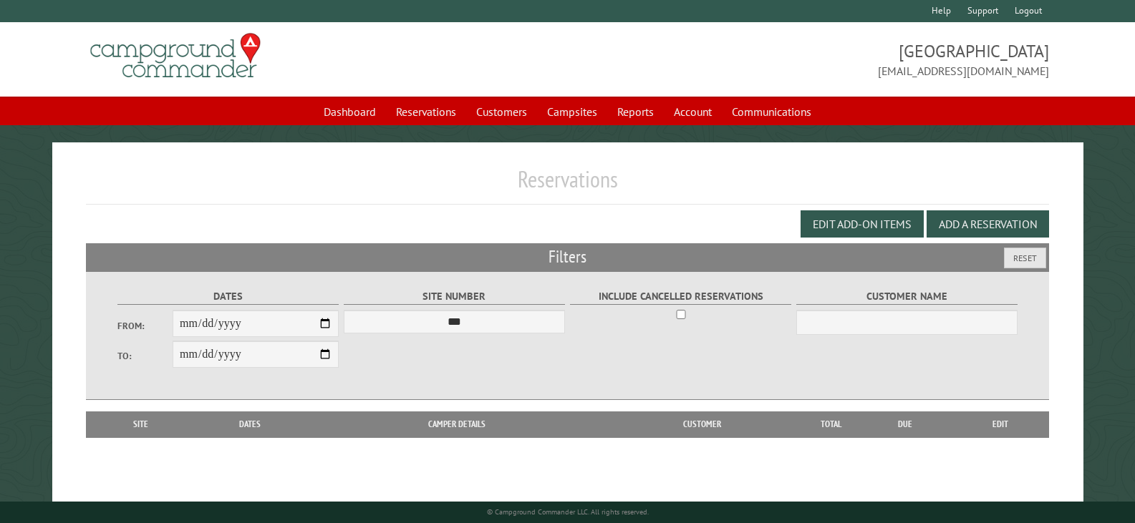  Describe the element at coordinates (145, 326) in the screenshot. I see `label: From:` at that location.